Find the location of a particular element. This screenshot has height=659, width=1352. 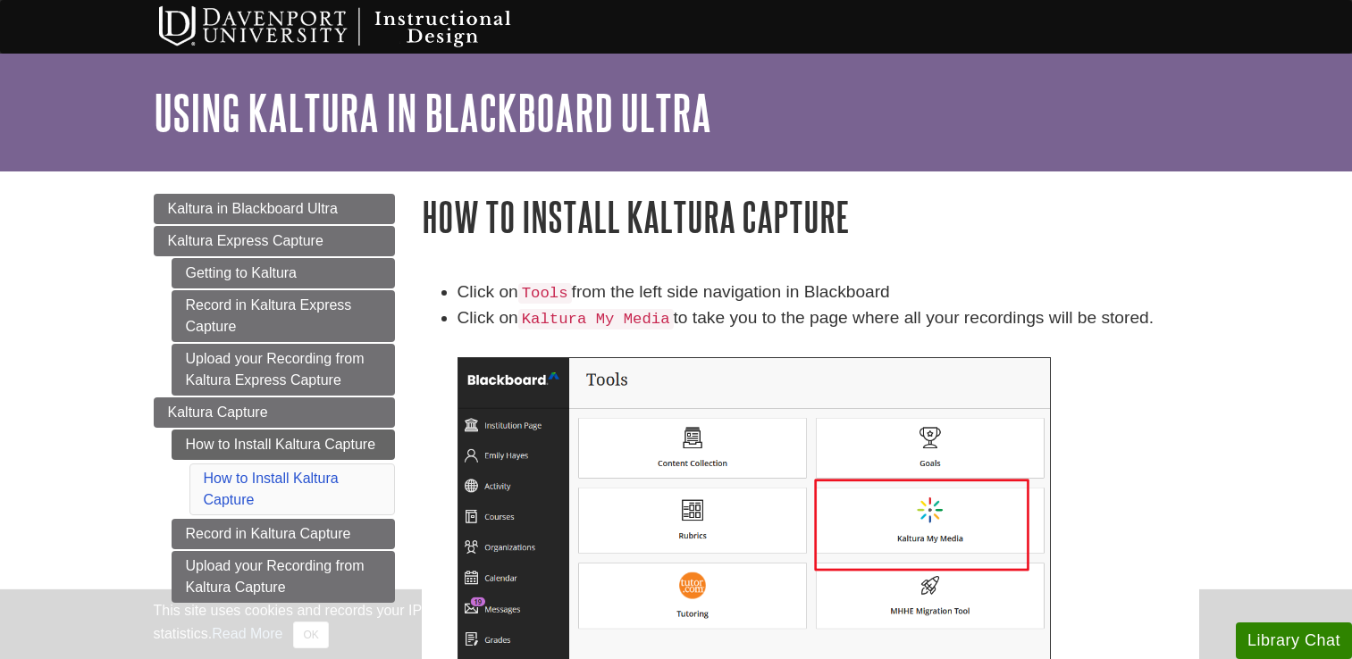

a: Record in Kaltura Capture is located at coordinates (283, 534).